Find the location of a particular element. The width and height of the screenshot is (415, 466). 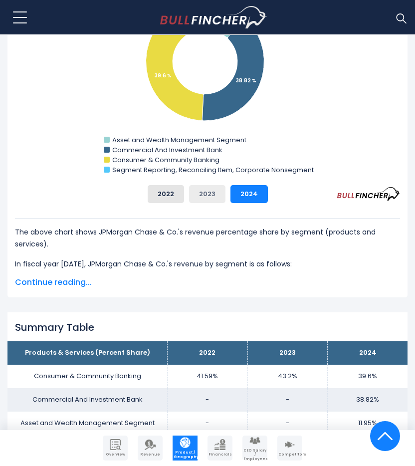

td: 43.2% is located at coordinates (287, 376).